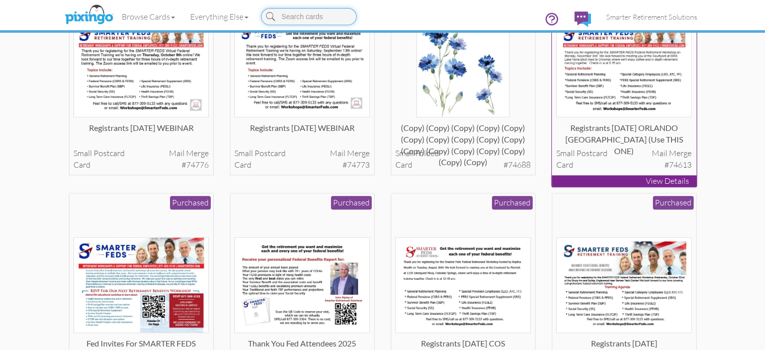  I want to click on img: 134917-1-1755725076427-8b28013f23ff0f41-qa.jpg, so click(141, 285).